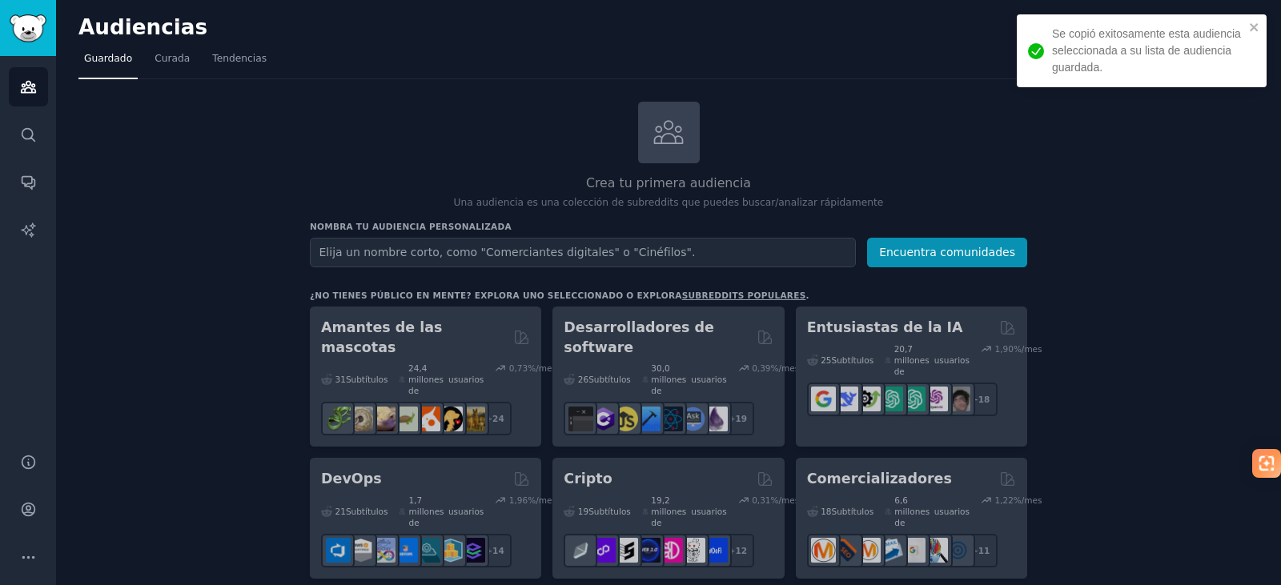 Image resolution: width=1281 pixels, height=585 pixels. I want to click on a: Curada, so click(172, 62).